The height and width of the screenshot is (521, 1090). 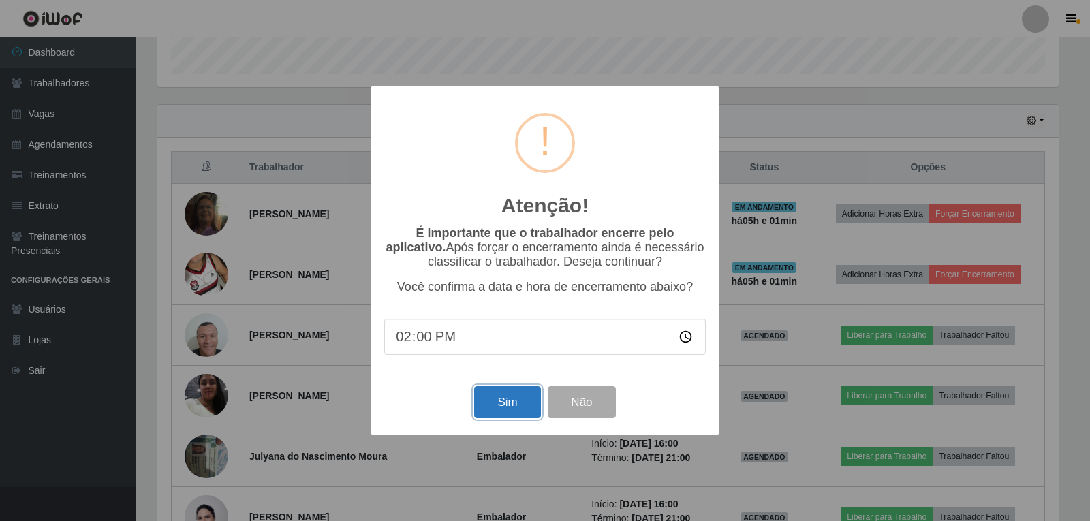 I want to click on p: Você confirma a data e hora de encerramento abaixo?, so click(x=545, y=287).